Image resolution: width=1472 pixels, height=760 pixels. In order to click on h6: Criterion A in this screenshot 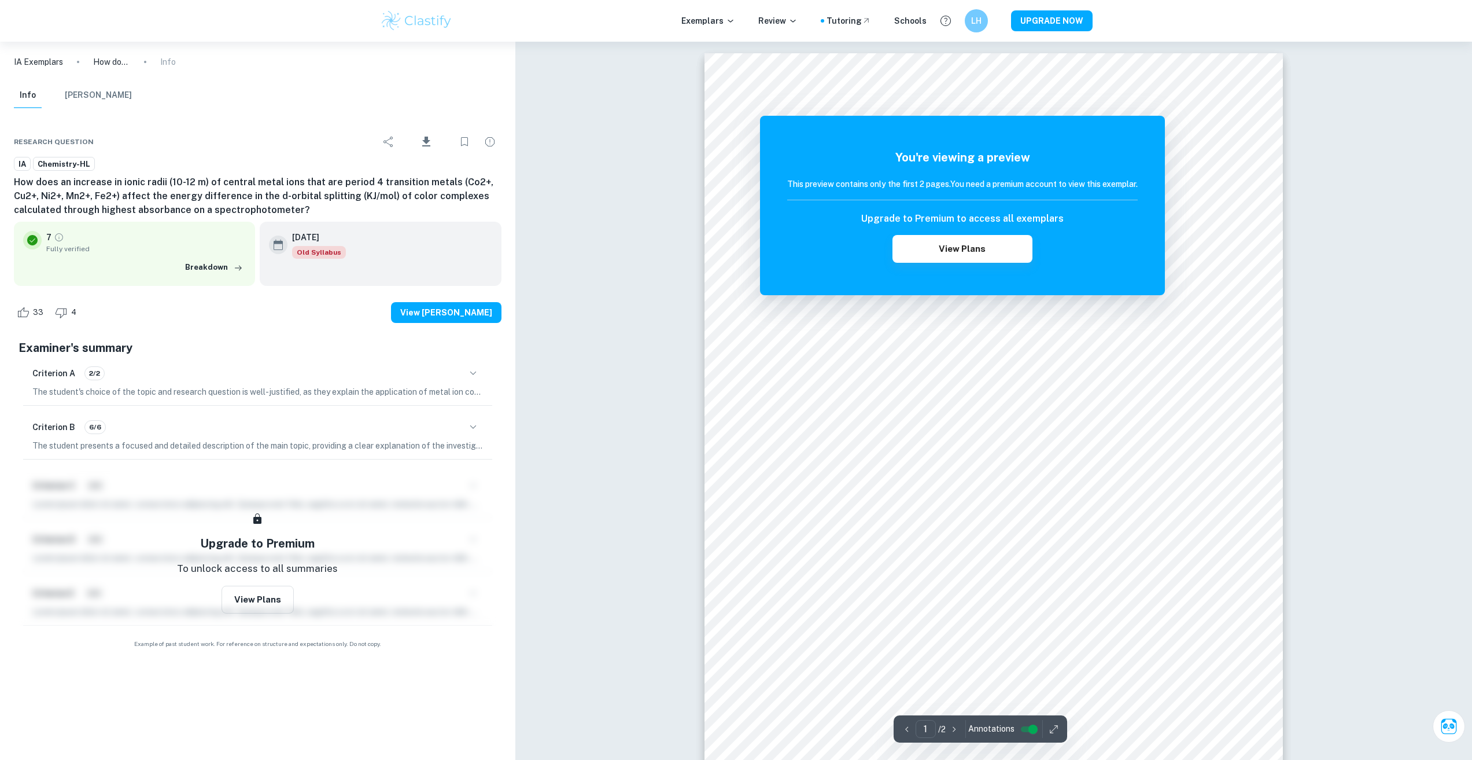, I will do `click(54, 373)`.